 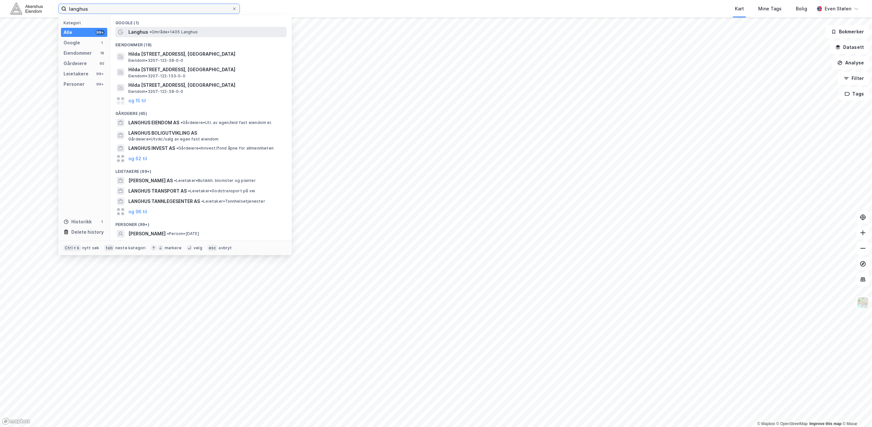 I want to click on div: 18, so click(x=102, y=53).